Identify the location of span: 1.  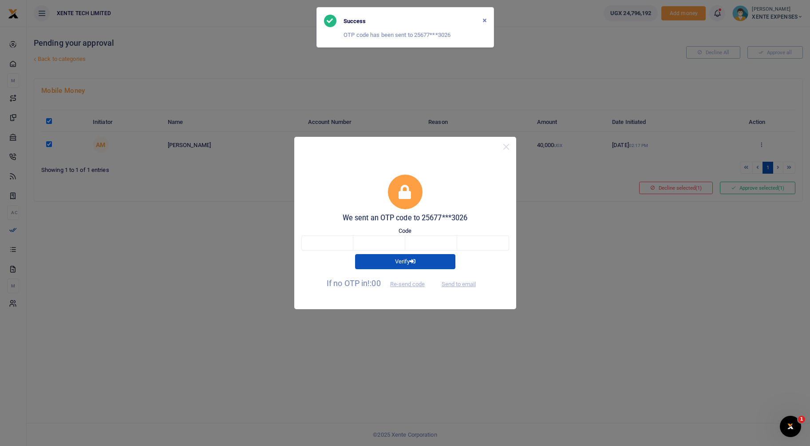
(802, 419).